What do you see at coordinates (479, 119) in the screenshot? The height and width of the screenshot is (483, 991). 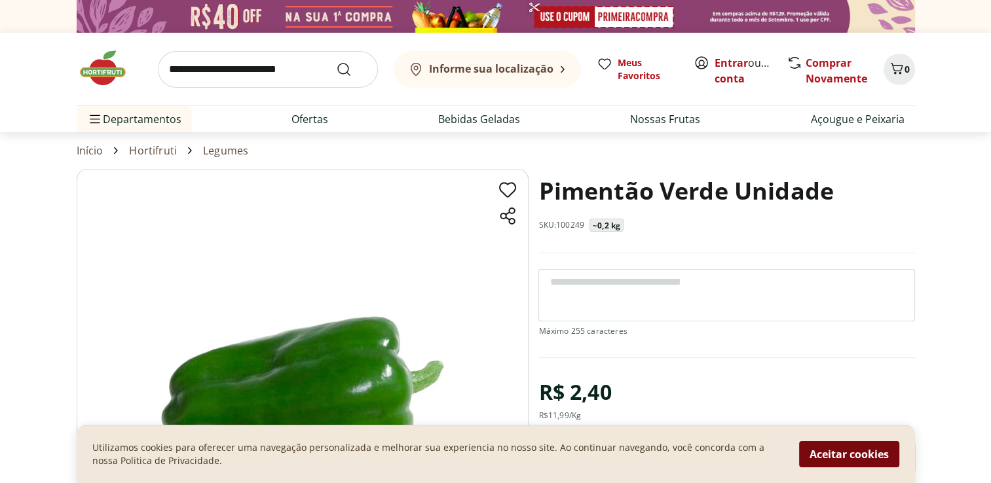 I see `a: Bebidas Geladas` at bounding box center [479, 119].